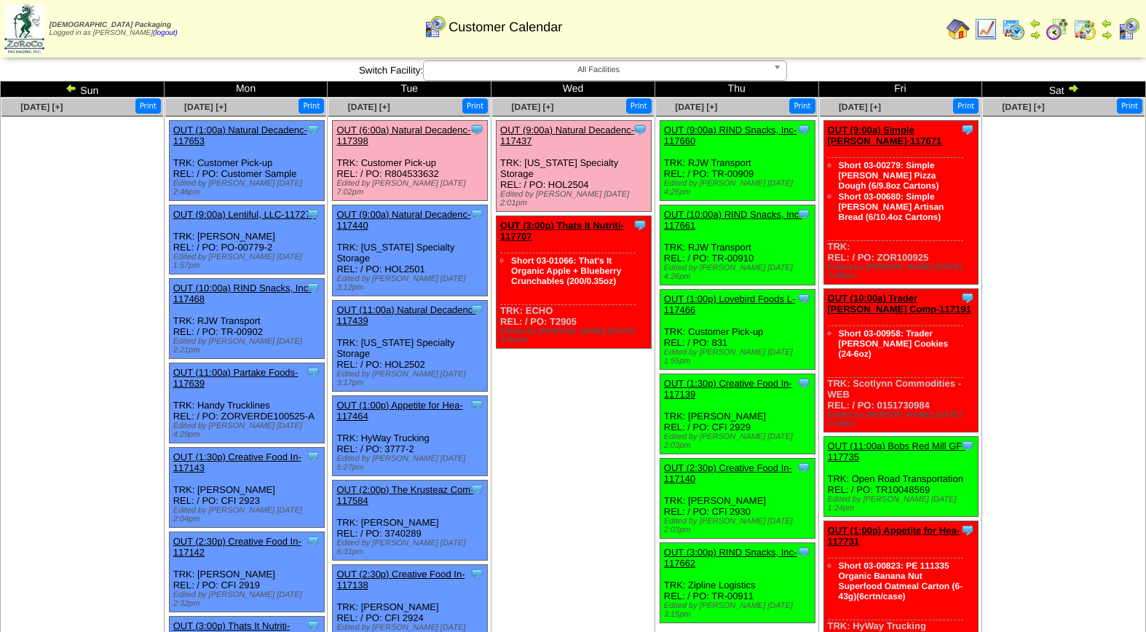 The width and height of the screenshot is (1146, 632). What do you see at coordinates (409, 90) in the screenshot?
I see `td: Tue` at bounding box center [409, 90].